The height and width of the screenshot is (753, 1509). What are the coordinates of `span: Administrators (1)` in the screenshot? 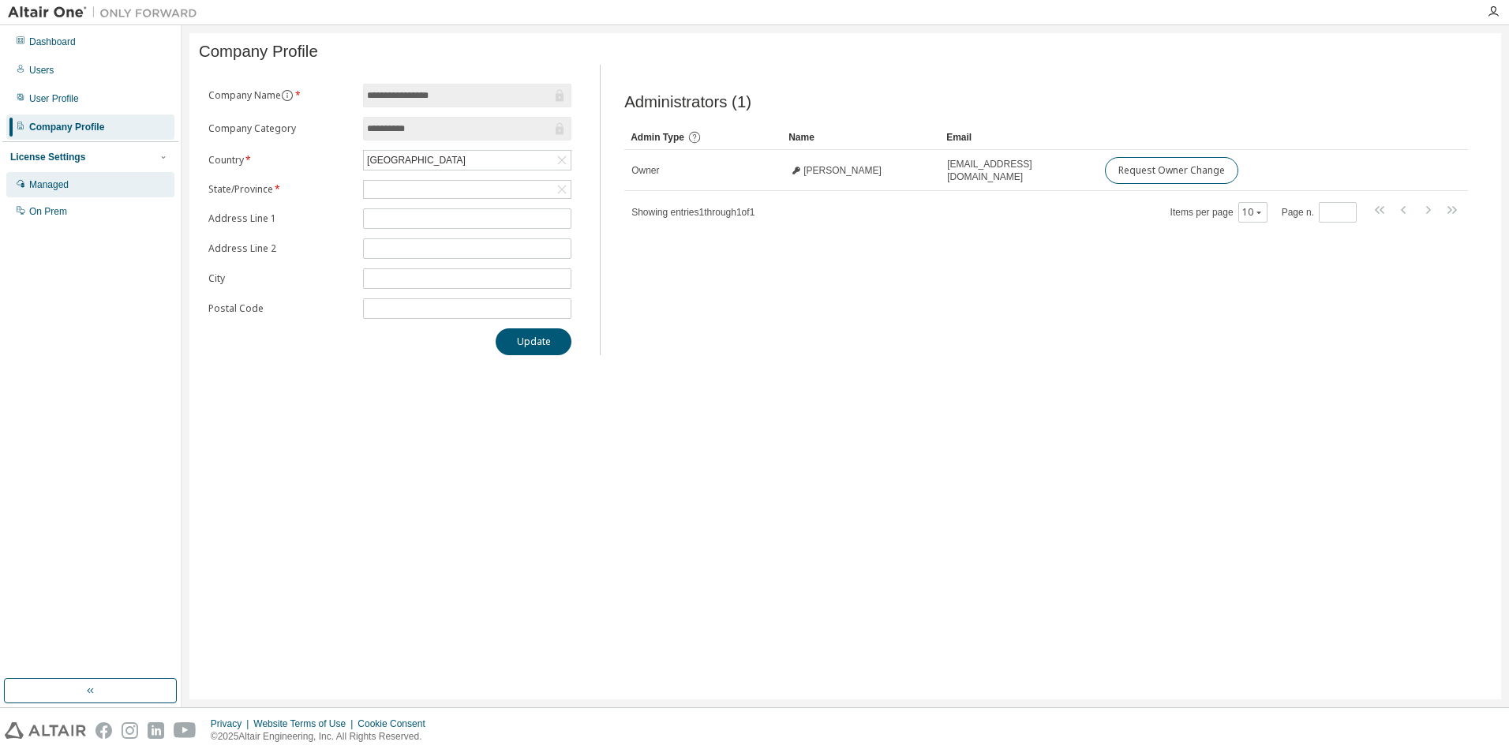 It's located at (687, 102).